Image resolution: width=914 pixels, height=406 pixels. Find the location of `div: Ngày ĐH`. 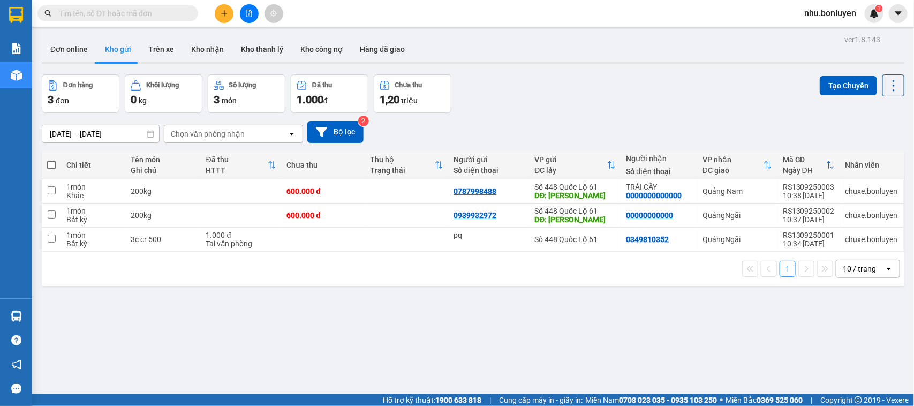

div: Ngày ĐH is located at coordinates (804, 170).